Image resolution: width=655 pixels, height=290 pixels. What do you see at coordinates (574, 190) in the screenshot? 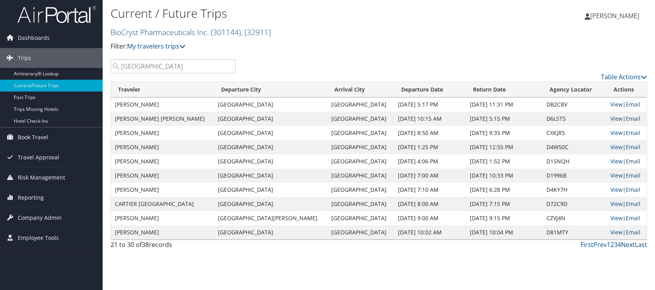
I see `td: D4KY7H` at bounding box center [574, 190].